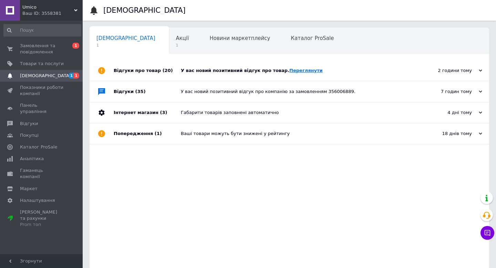 The width and height of the screenshot is (496, 268). I want to click on span: (1), so click(158, 133).